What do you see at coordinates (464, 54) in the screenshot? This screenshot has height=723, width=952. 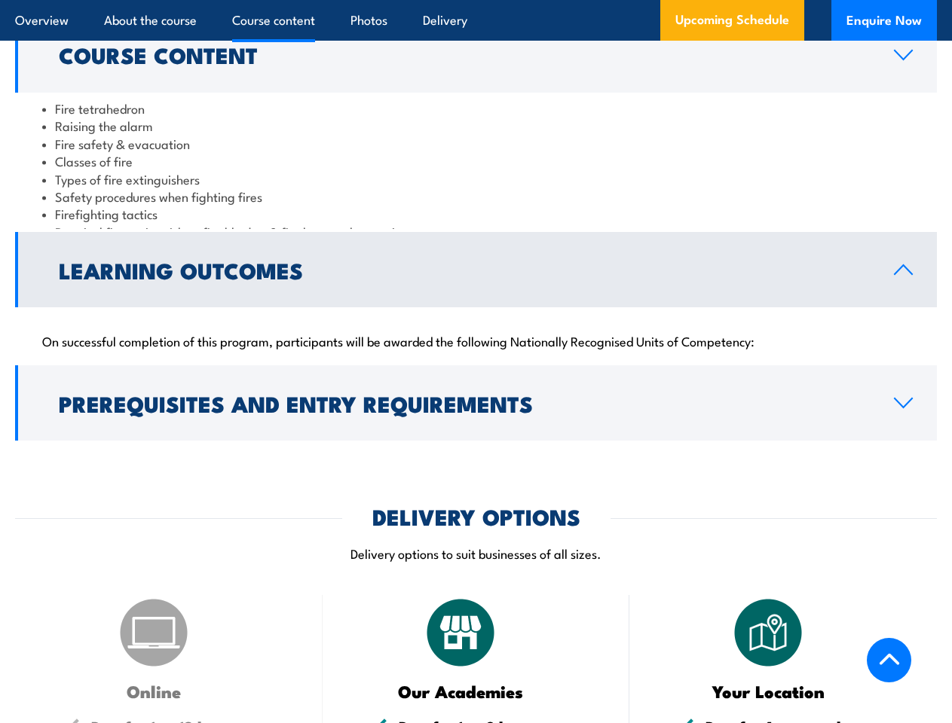 I see `h2: Course Content` at bounding box center [464, 54].